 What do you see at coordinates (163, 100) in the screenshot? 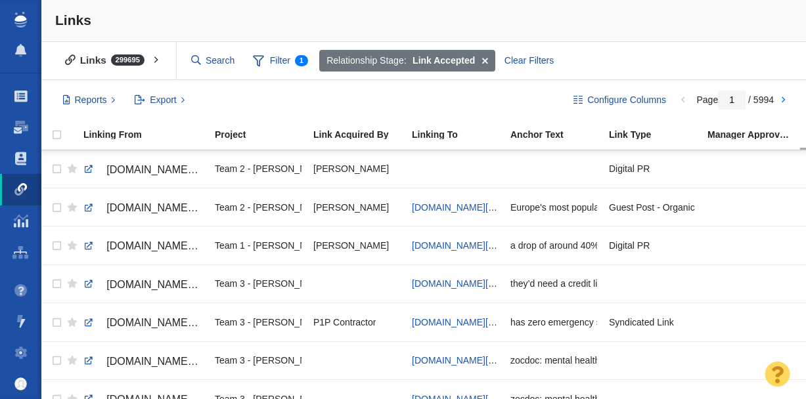
I see `span: Export` at bounding box center [163, 100].